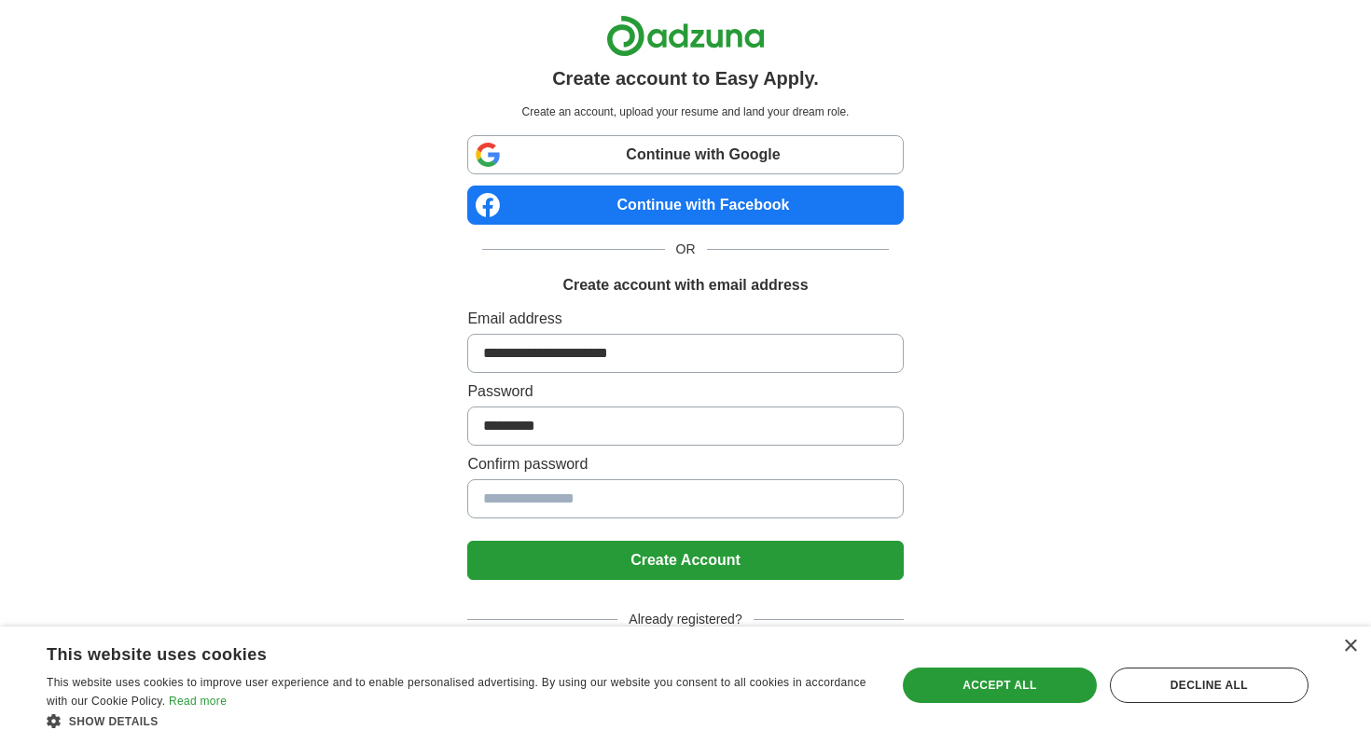 The image size is (1371, 744). What do you see at coordinates (114, 722) in the screenshot?
I see `span: Show details` at bounding box center [114, 722].